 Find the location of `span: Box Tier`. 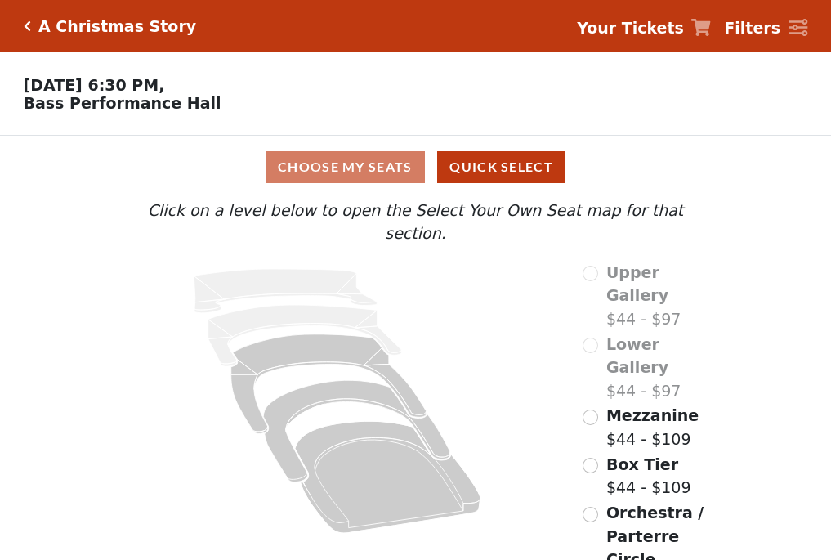

span: Box Tier is located at coordinates (642, 464).